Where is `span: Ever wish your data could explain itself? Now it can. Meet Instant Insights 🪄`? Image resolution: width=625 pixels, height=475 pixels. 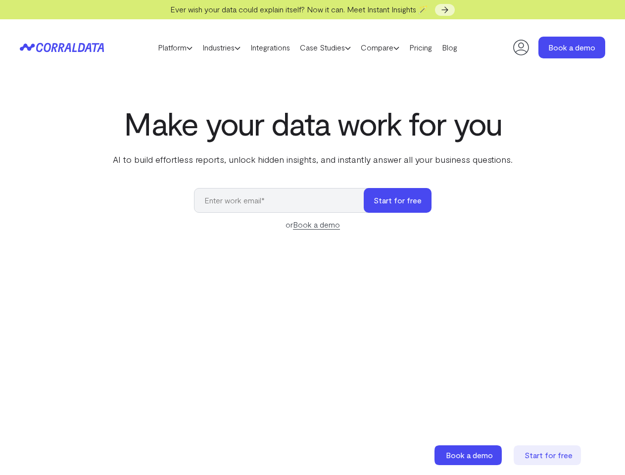
span: Ever wish your data could explain itself? Now it can. Meet Instant Insights 🪄 is located at coordinates (299, 9).